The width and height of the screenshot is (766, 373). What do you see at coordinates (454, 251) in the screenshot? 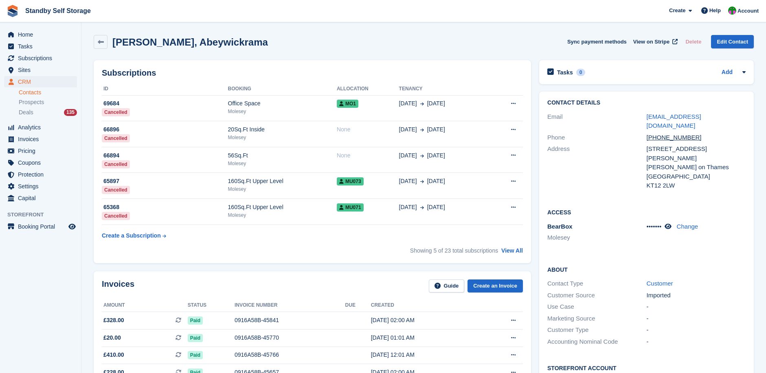
I see `span: Showing 5 of 23 total subscriptions` at bounding box center [454, 251].